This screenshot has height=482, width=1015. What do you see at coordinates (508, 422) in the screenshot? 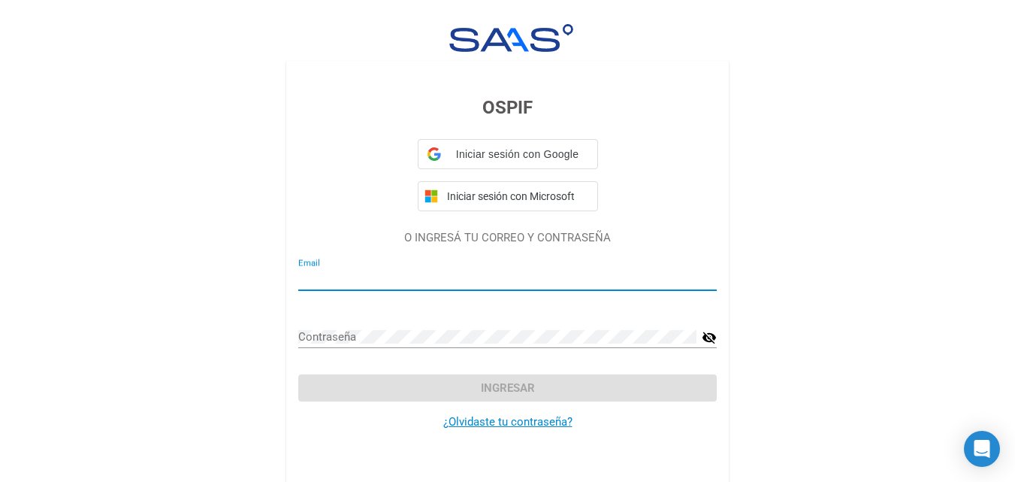
I see `a: ¿Olvidaste tu contraseña?` at bounding box center [508, 422].